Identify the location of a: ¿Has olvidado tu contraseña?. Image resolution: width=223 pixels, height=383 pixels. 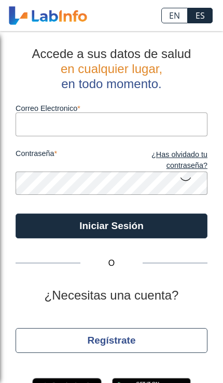
(159, 160).